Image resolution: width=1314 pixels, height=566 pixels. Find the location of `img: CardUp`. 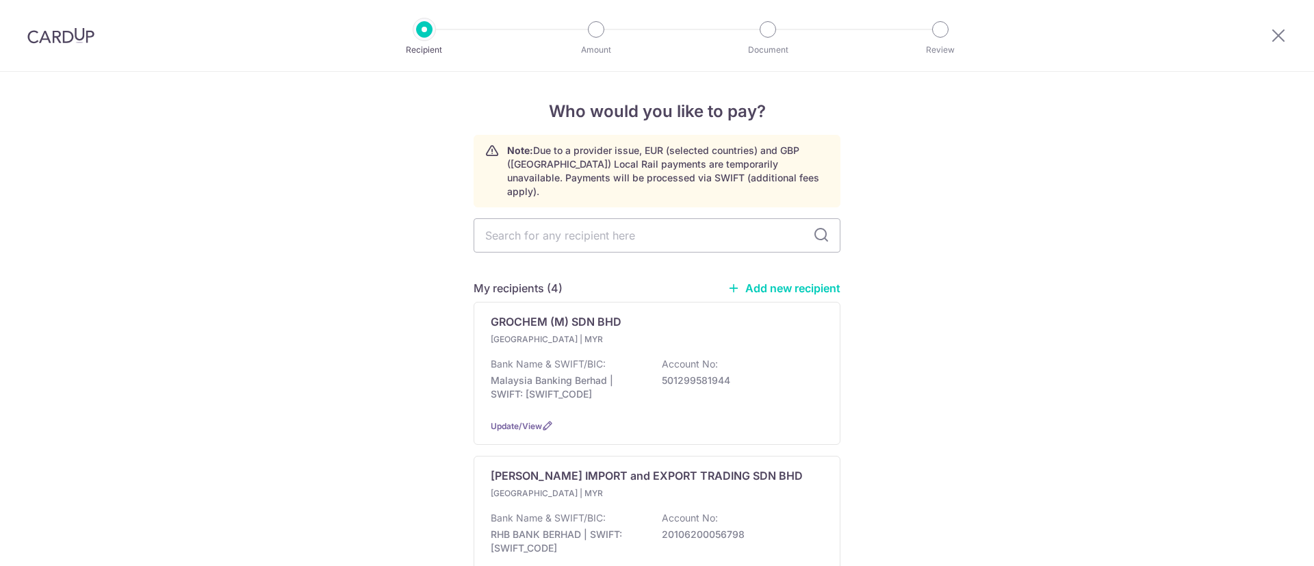

img: CardUp is located at coordinates (61, 36).